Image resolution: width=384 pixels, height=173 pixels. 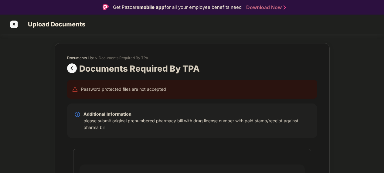 What do you see at coordinates (285, 7) in the screenshot?
I see `img: Stroke` at bounding box center [285, 7].